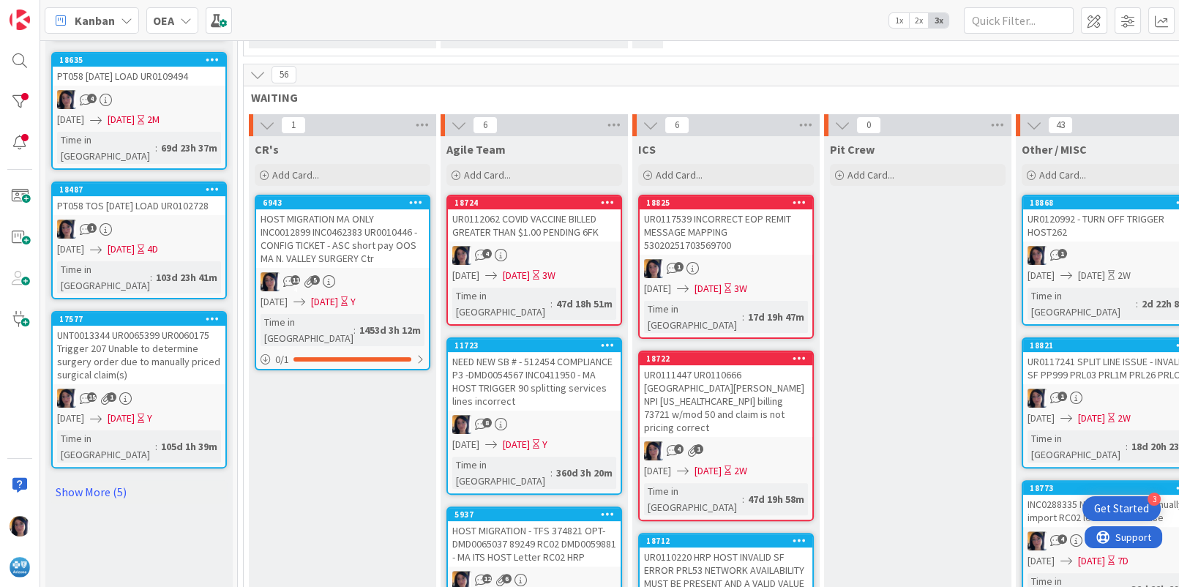  What do you see at coordinates (284, 75) in the screenshot?
I see `span: 56` at bounding box center [284, 75].